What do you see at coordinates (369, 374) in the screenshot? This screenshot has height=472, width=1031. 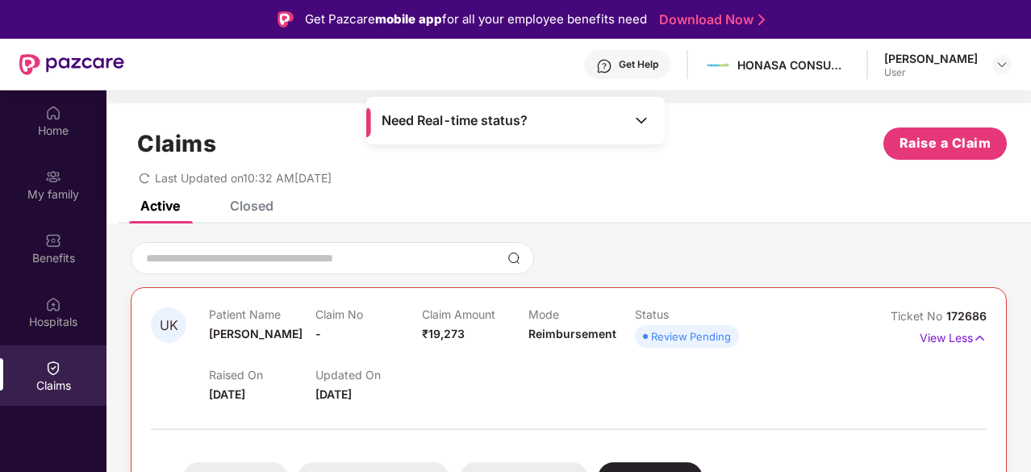 I see `p: Updated On` at bounding box center [369, 374].